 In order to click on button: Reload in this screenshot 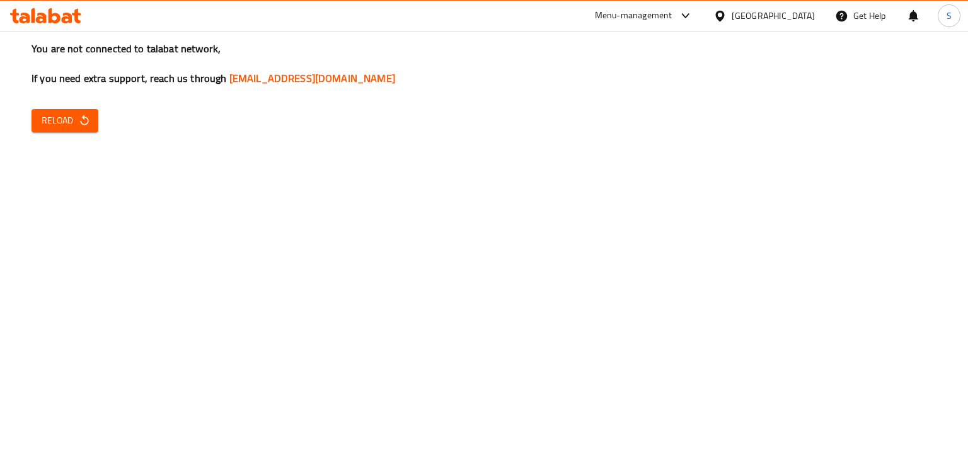, I will do `click(65, 120)`.